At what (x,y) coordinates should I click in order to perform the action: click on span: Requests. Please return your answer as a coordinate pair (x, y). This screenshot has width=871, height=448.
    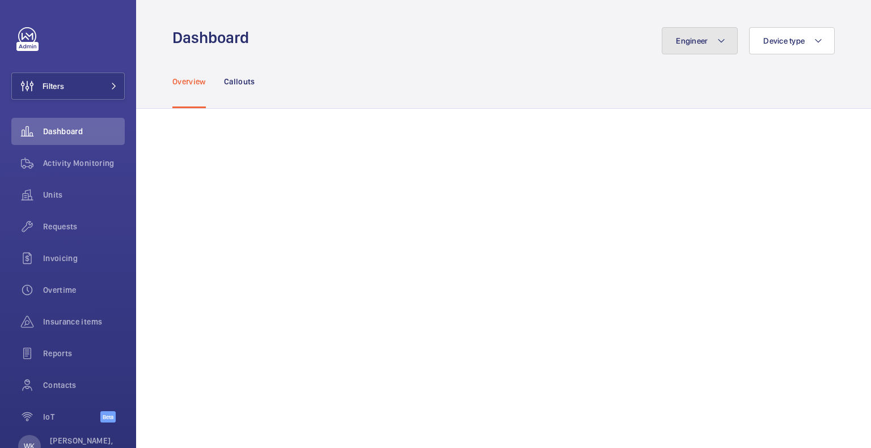
    Looking at the image, I should click on (84, 227).